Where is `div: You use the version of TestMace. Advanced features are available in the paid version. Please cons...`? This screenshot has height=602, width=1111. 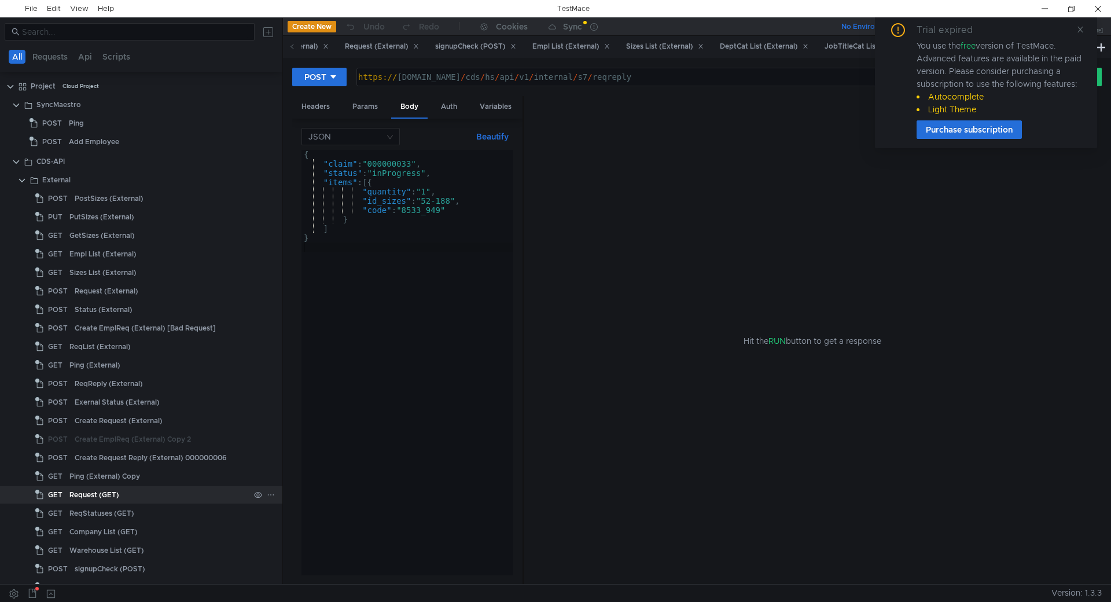
div: You use the version of TestMace. Advanced features are available in the paid version. Please cons... is located at coordinates (1000, 78).